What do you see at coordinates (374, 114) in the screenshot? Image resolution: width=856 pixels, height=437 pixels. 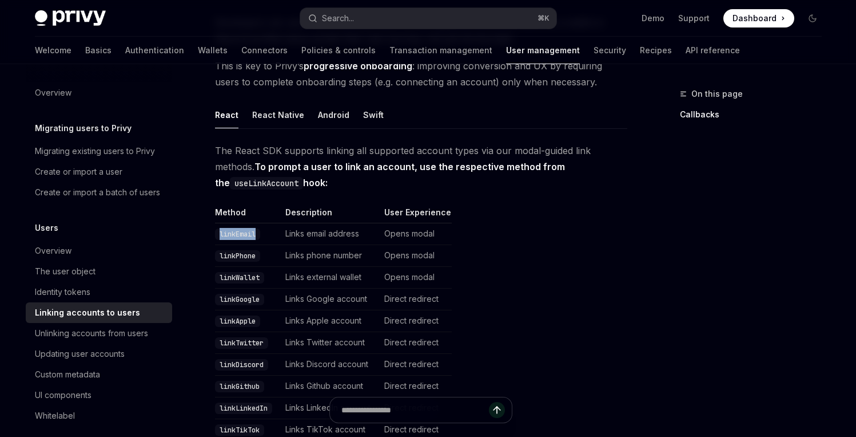 I see `button: Swift` at bounding box center [374, 114].